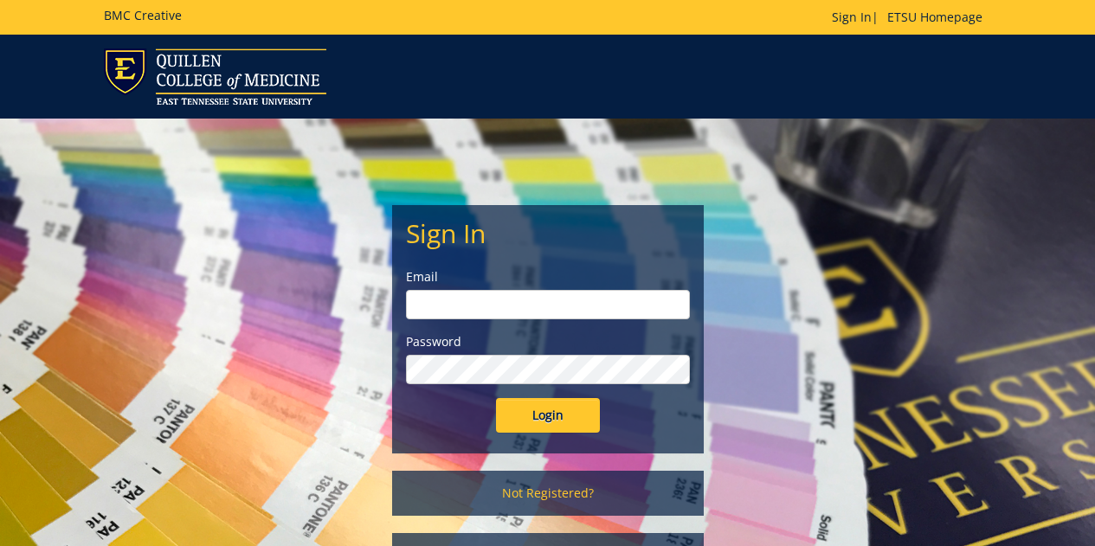 The height and width of the screenshot is (546, 1095). I want to click on a: Sign In, so click(852, 16).